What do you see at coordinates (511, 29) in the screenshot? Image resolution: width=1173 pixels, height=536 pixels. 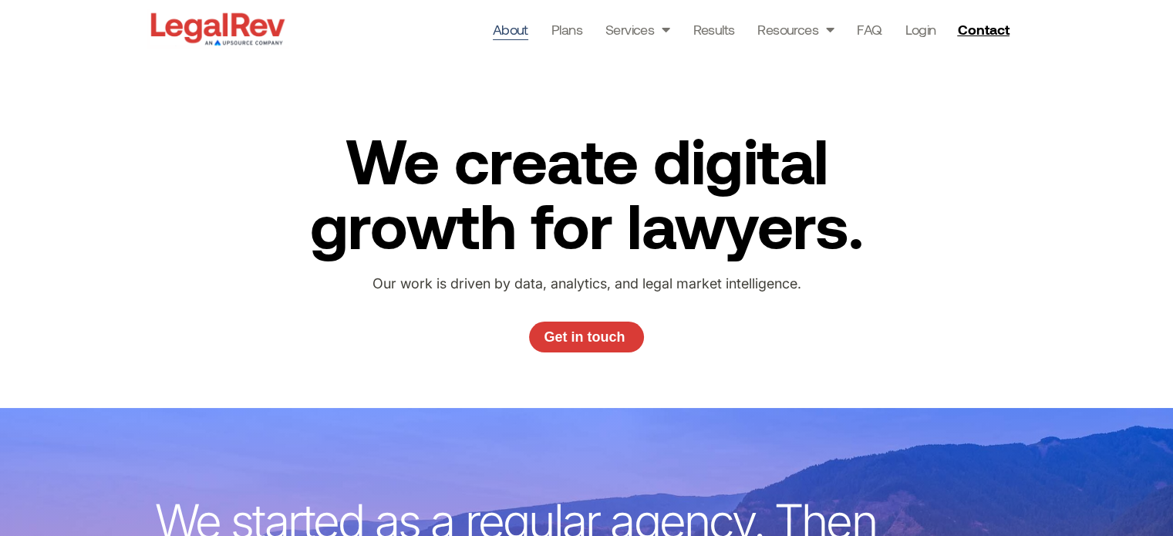 I see `a: About` at bounding box center [511, 29].